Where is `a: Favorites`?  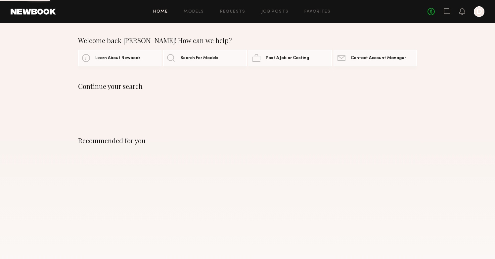 a: Favorites is located at coordinates (317, 12).